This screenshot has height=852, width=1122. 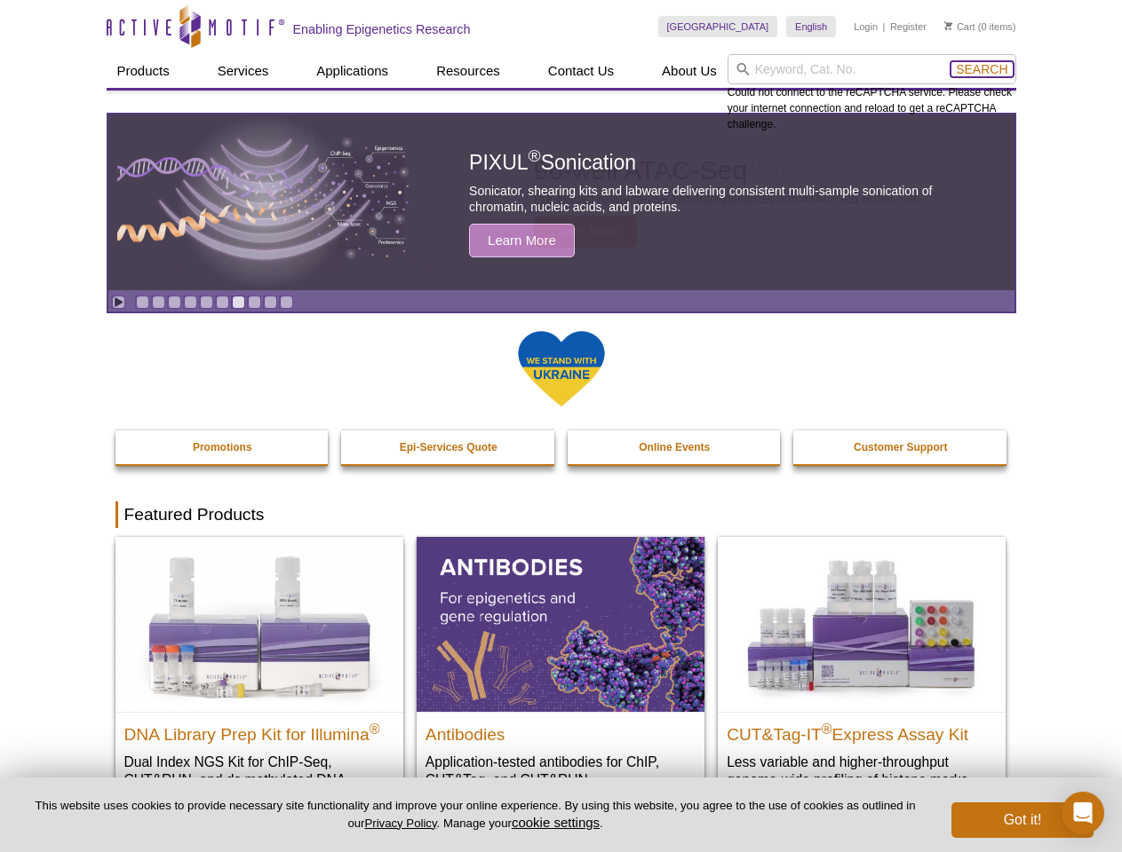 I want to click on span: Learn More, so click(x=521, y=241).